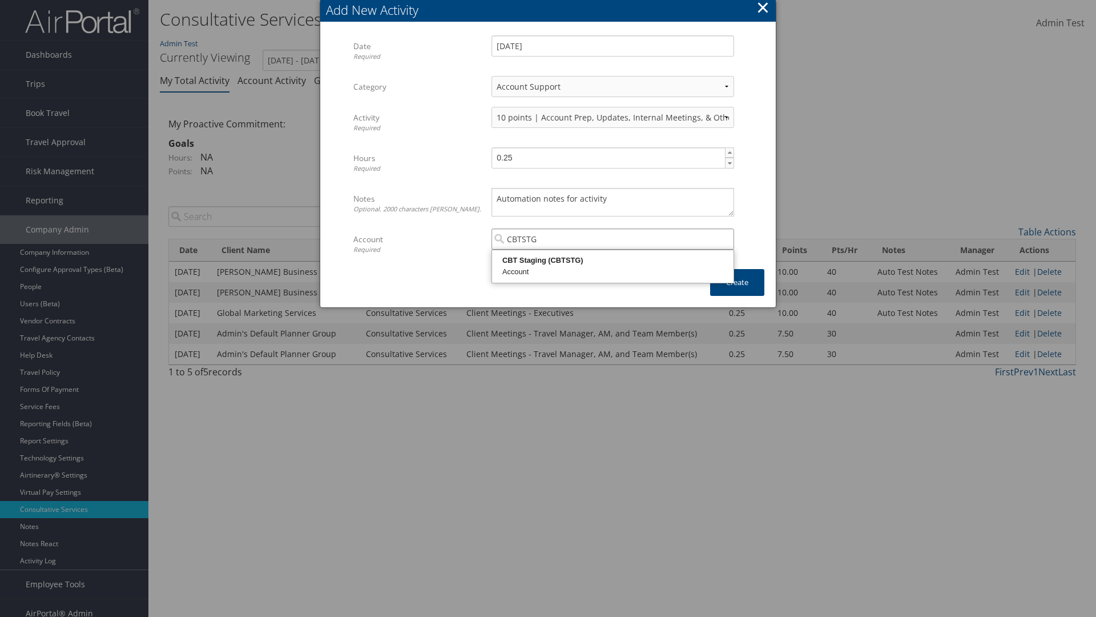 The height and width of the screenshot is (617, 1096). What do you see at coordinates (418, 203) in the screenshot?
I see `label: Notes` at bounding box center [418, 203].